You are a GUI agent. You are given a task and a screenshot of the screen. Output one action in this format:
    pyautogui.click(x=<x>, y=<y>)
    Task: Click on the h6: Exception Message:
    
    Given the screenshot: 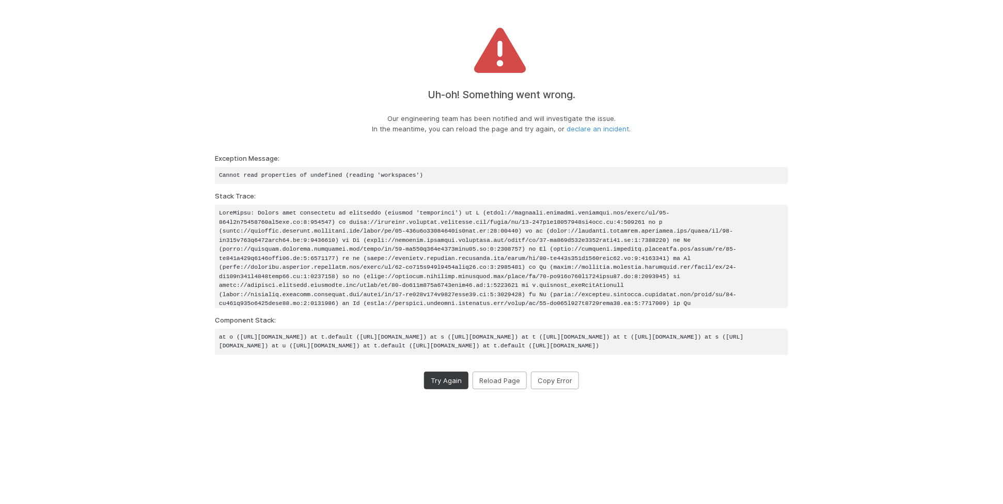 What is the action you would take?
    pyautogui.click(x=501, y=159)
    